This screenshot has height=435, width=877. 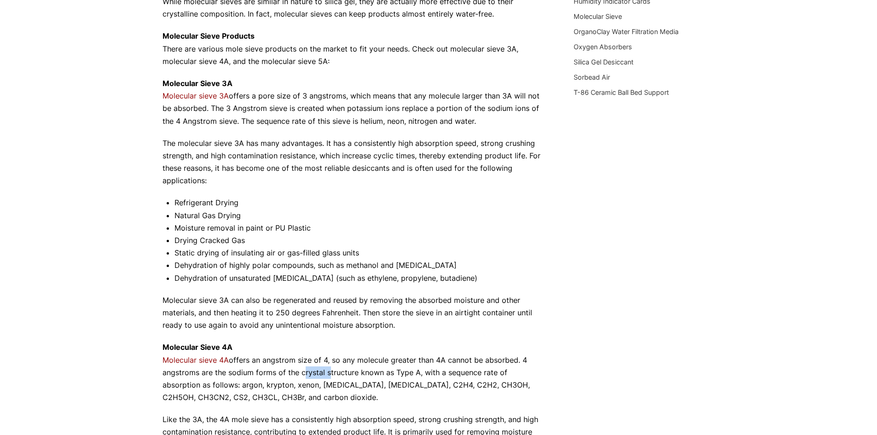 What do you see at coordinates (198, 347) in the screenshot?
I see `strong: Molecular Sieve 4A` at bounding box center [198, 347].